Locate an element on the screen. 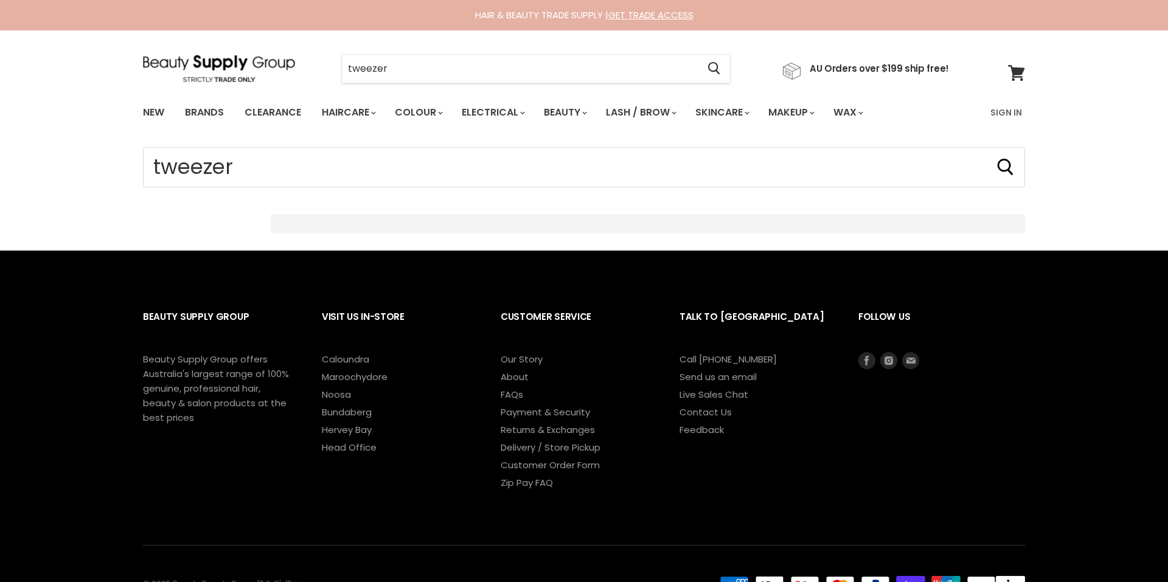 The height and width of the screenshot is (582, 1168). a: Maroochydore is located at coordinates (355, 377).